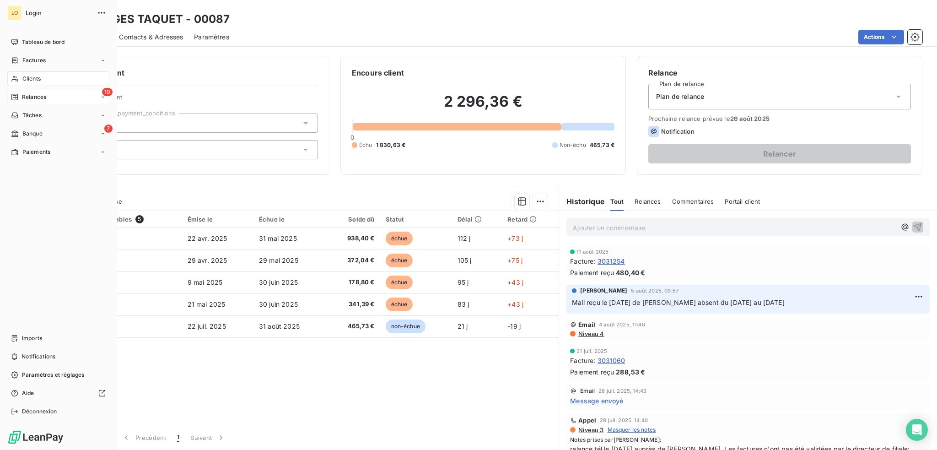 Image resolution: width=937 pixels, height=450 pixels. Describe the element at coordinates (36, 152) in the screenshot. I see `span: Paiements` at that location.